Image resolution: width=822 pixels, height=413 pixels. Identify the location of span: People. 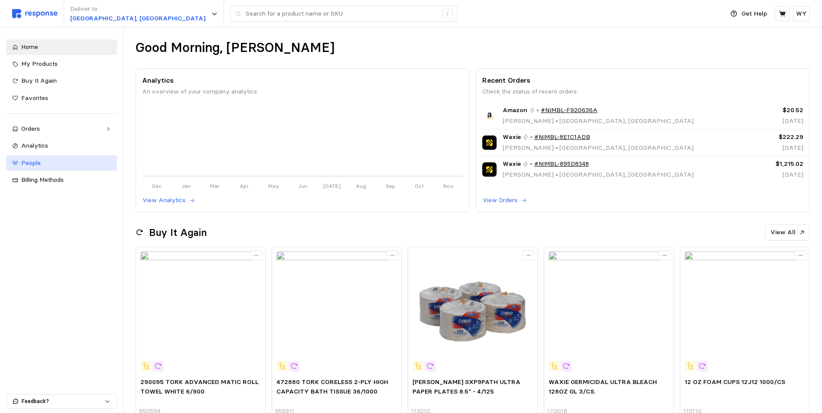
(31, 163).